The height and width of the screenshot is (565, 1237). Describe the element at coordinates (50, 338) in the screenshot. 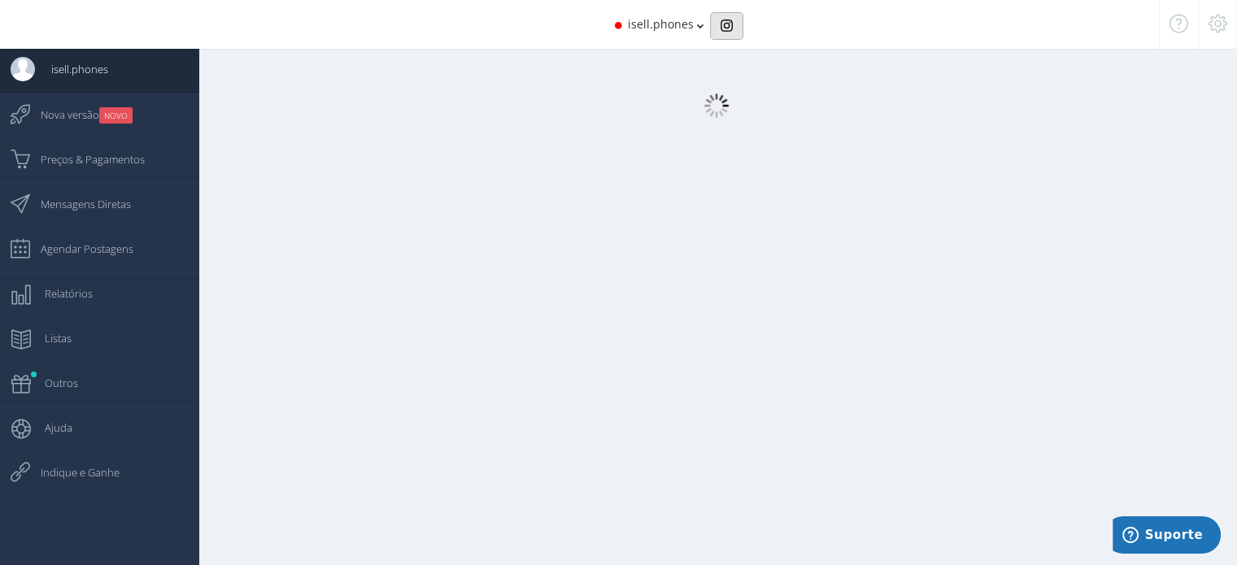

I see `span: Listas` at that location.